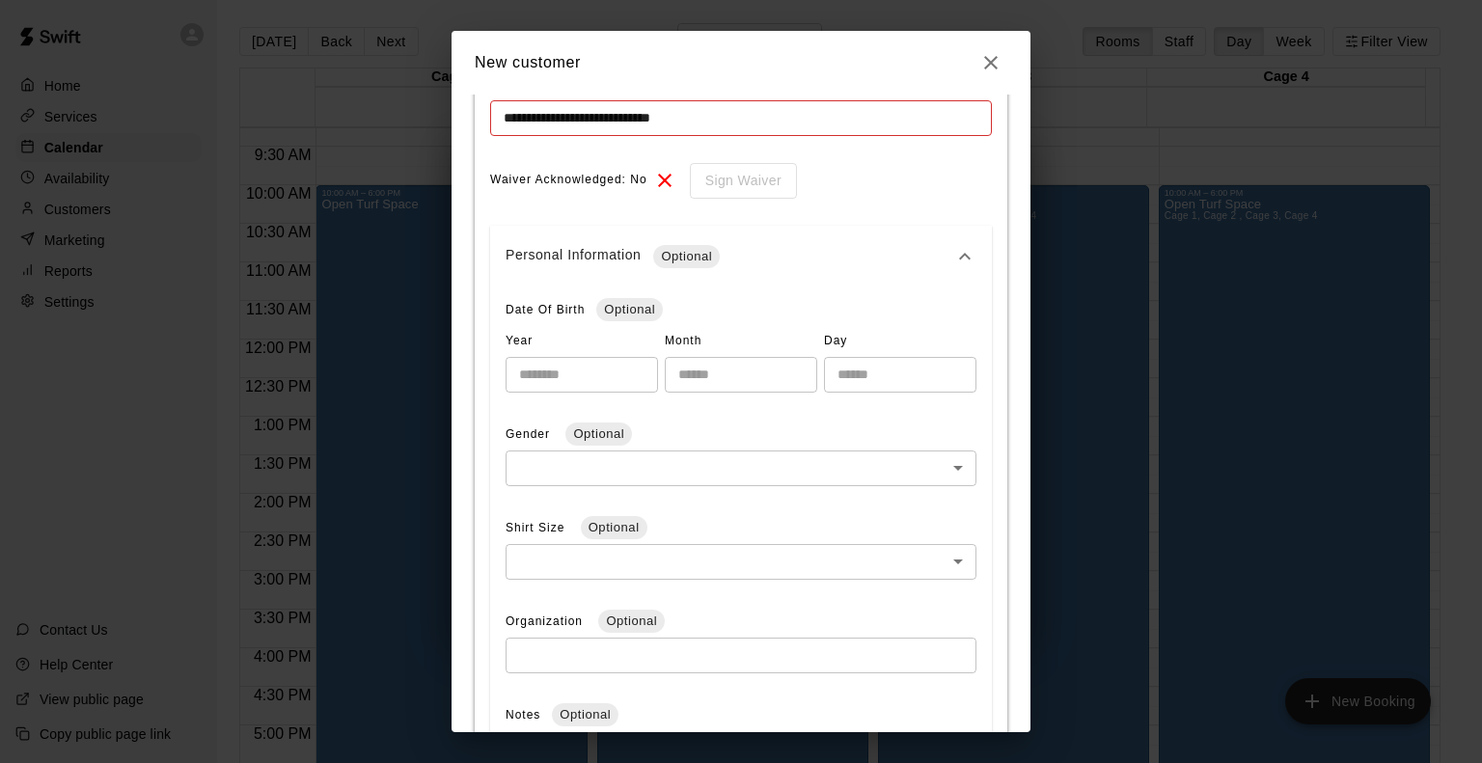 The width and height of the screenshot is (1482, 763). I want to click on span: Waiver Acknowledged: No, so click(568, 180).